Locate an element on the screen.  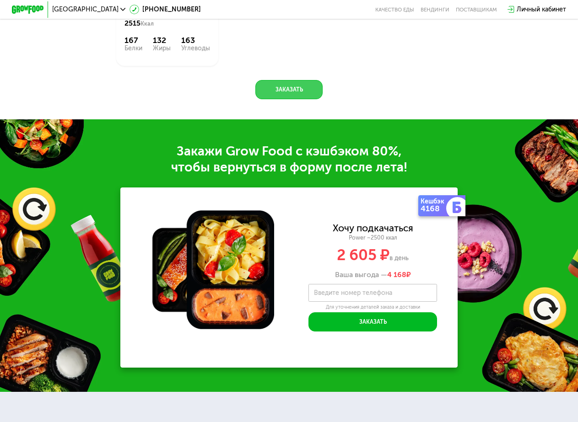
div: 132 is located at coordinates (161, 40).